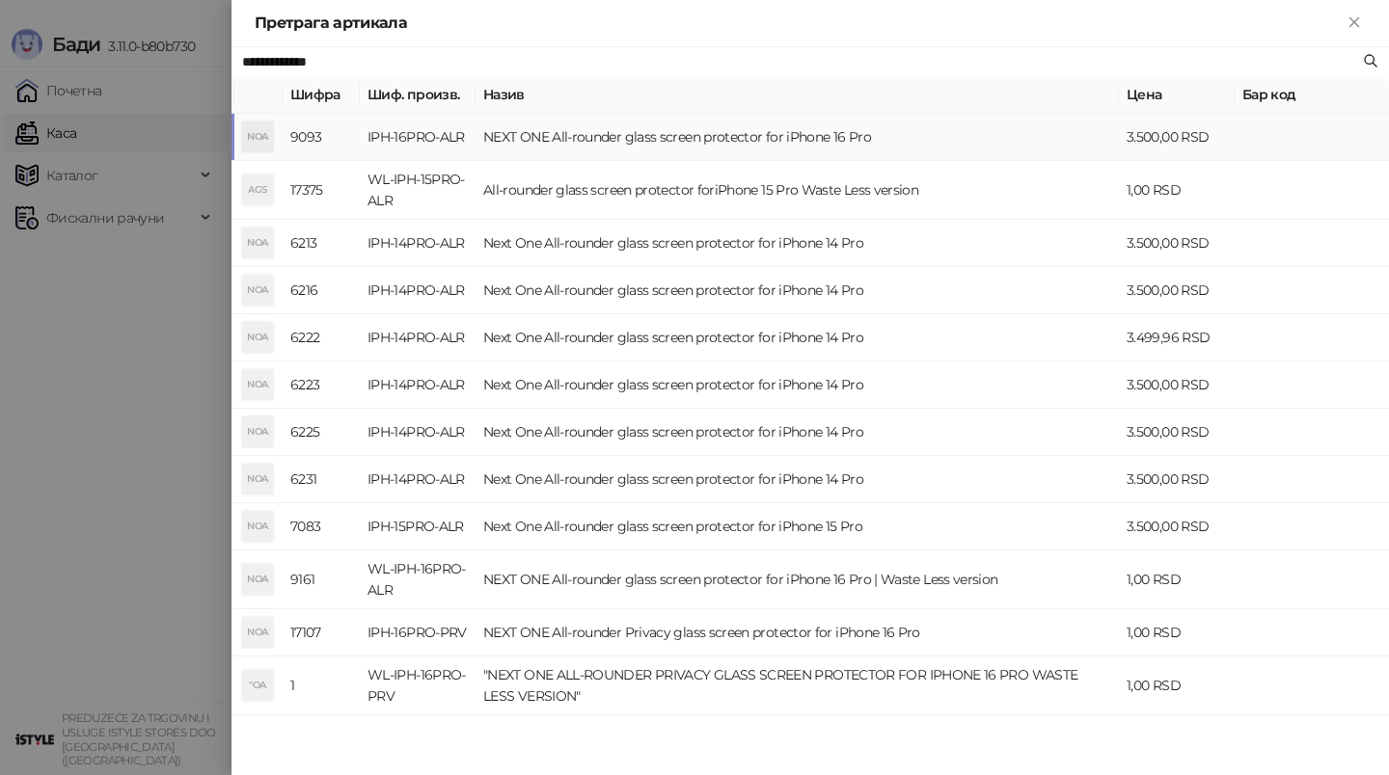 The width and height of the screenshot is (1389, 775). Describe the element at coordinates (321, 580) in the screenshot. I see `td: 9161` at that location.